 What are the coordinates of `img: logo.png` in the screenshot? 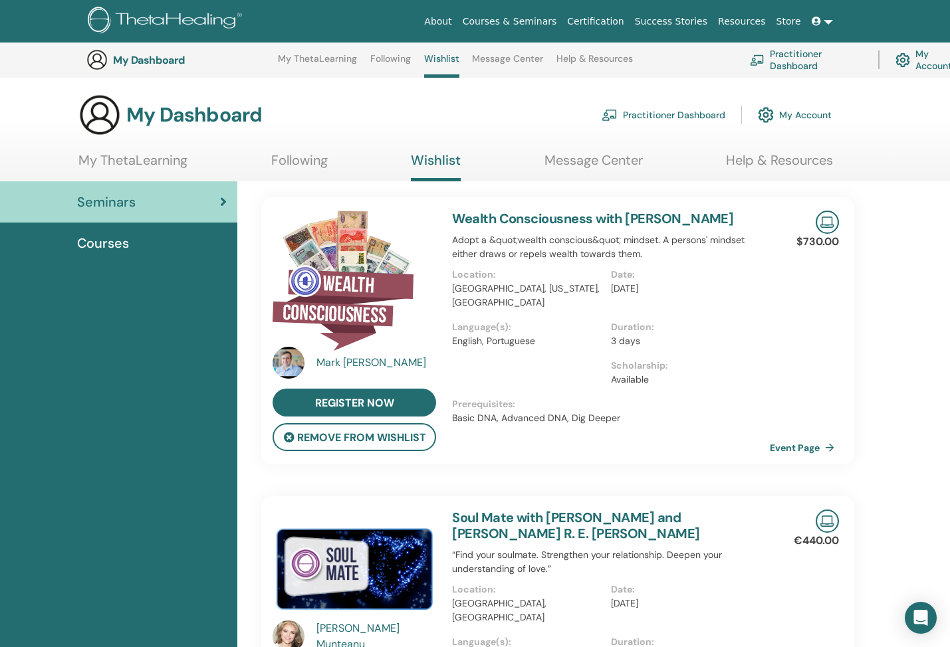 It's located at (167, 21).